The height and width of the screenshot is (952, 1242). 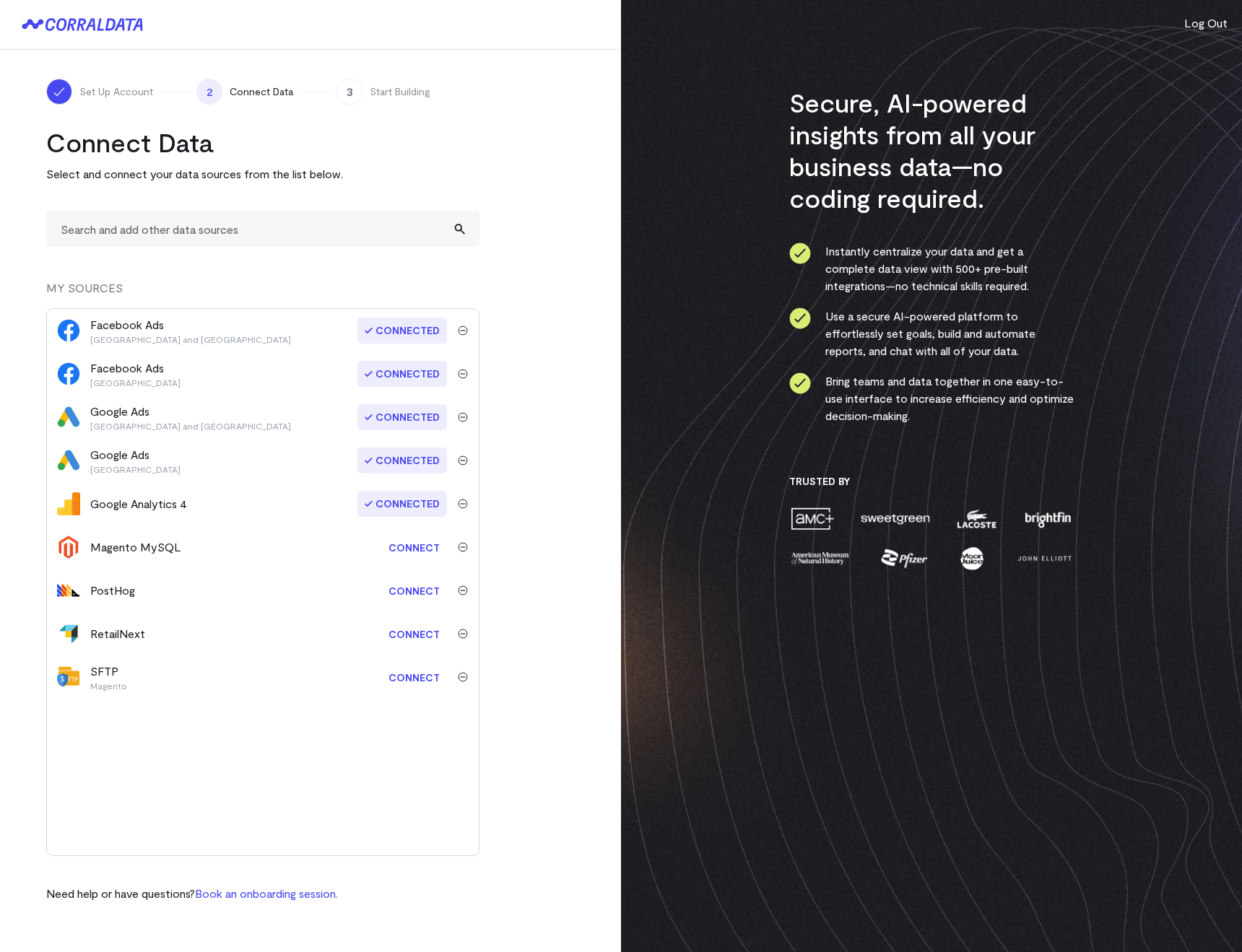 I want to click on span: Connect Data, so click(x=262, y=92).